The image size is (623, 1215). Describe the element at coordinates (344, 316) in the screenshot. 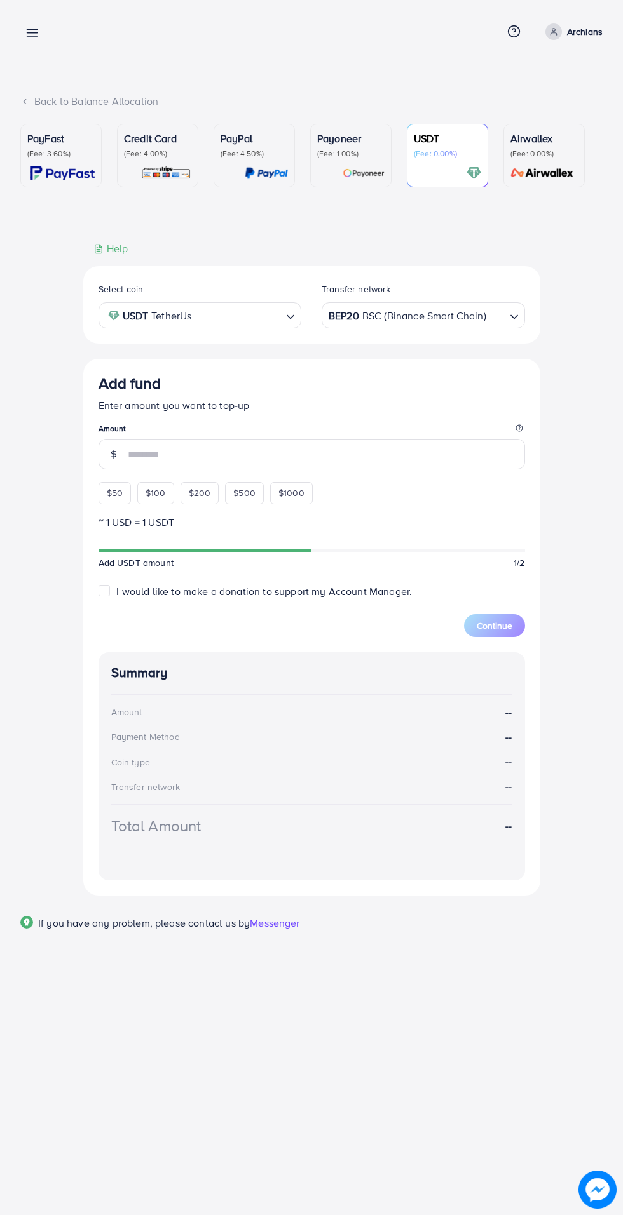

I see `strong: BEP20` at that location.